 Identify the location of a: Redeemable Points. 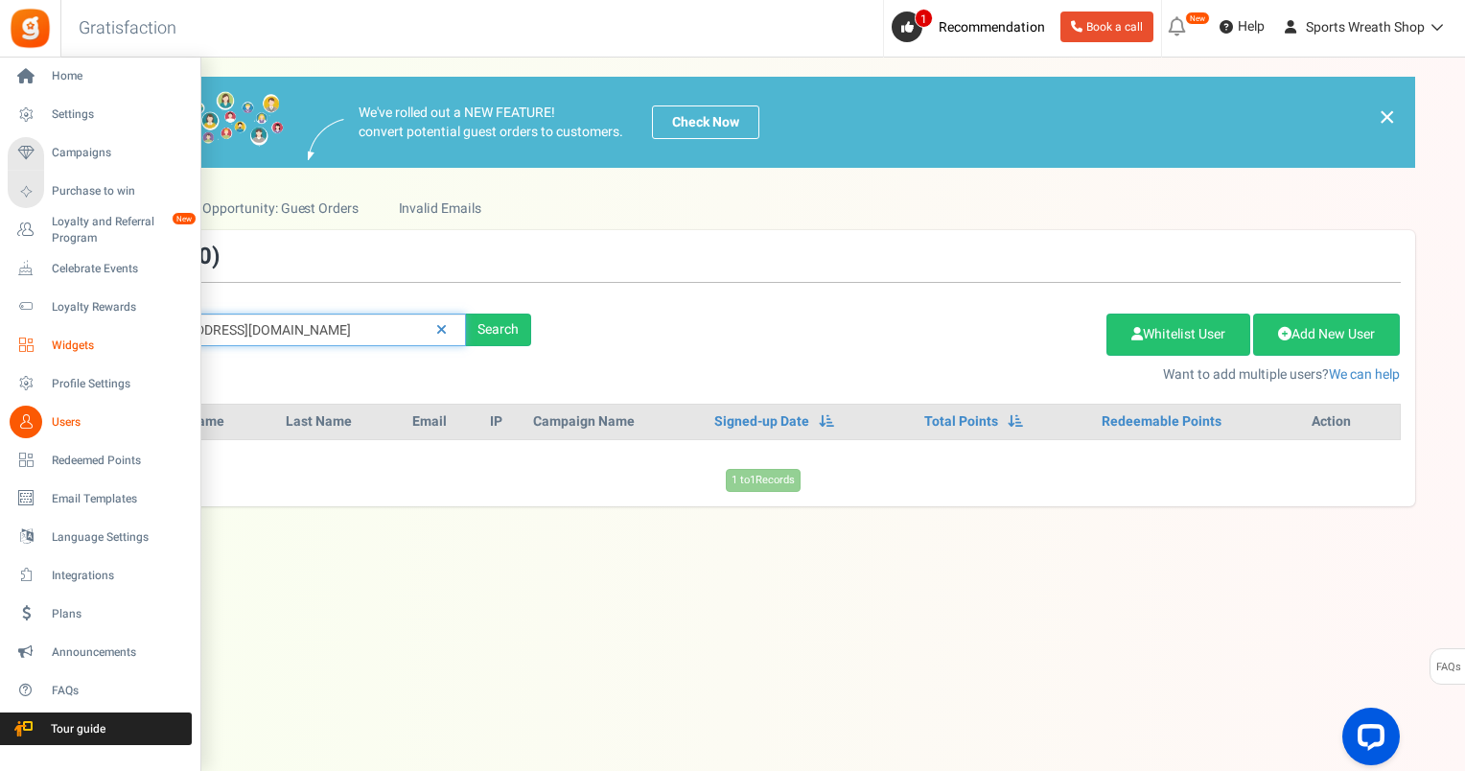
(1161, 422).